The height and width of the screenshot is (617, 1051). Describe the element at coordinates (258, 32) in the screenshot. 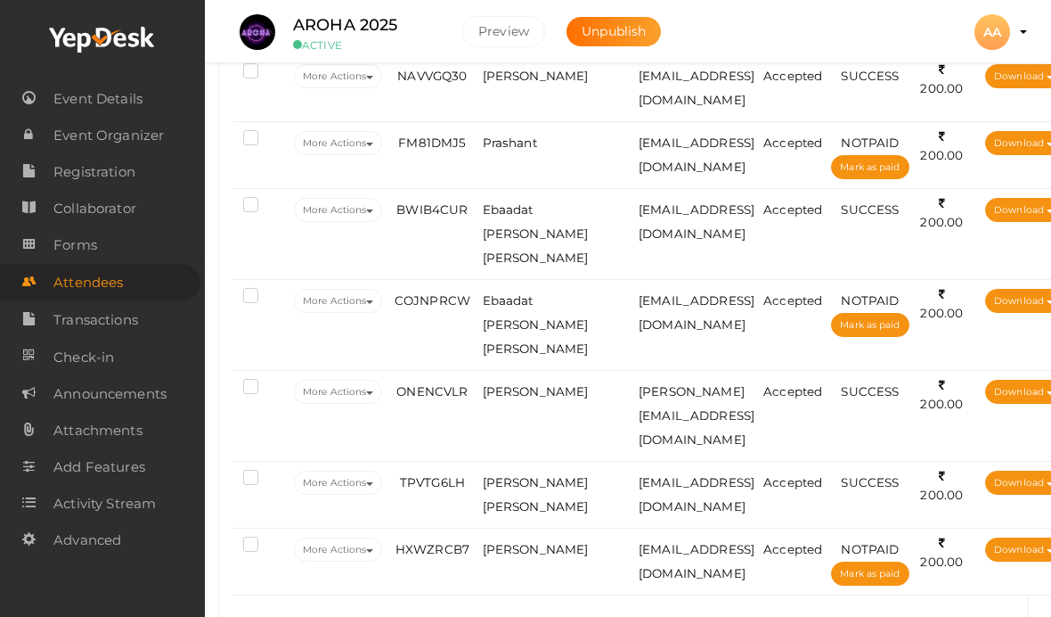

I see `img: UG3MQEGT_small.jpeg` at that location.